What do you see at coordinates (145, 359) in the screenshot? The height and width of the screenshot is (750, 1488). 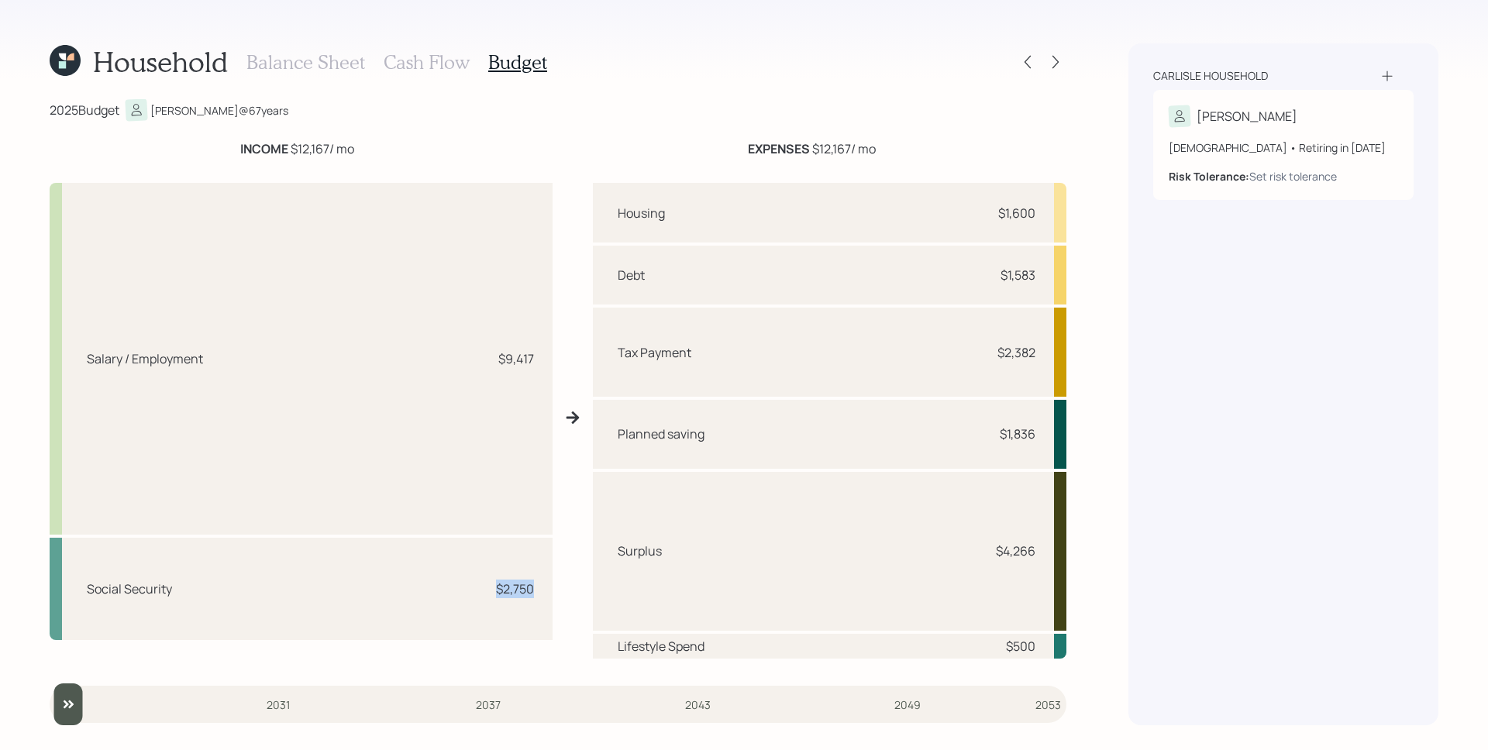 I see `div: Salary / Employment` at bounding box center [145, 359].